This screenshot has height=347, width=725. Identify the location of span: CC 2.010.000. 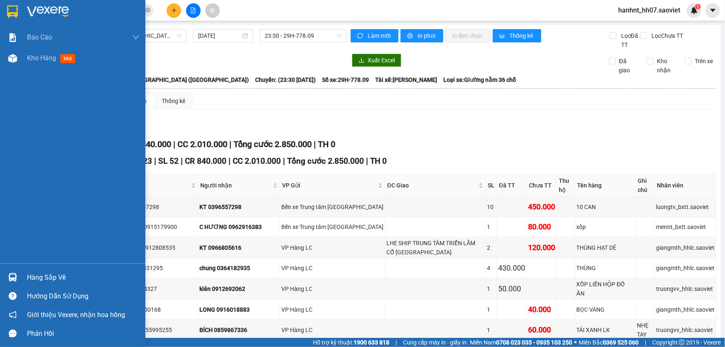
(202, 144).